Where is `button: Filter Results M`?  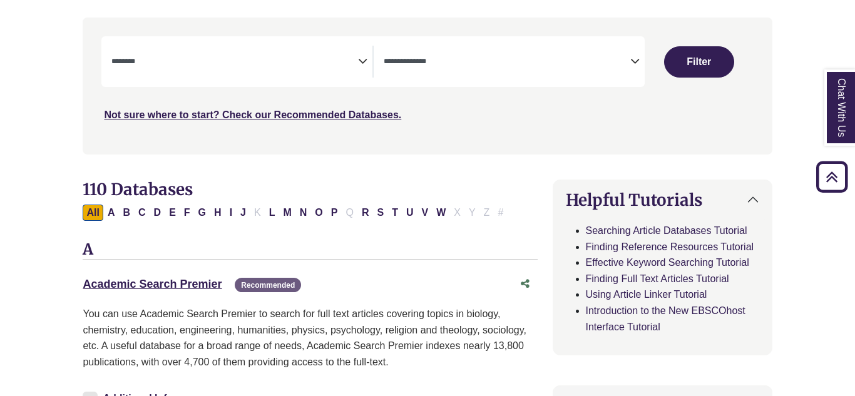 button: Filter Results M is located at coordinates (287, 213).